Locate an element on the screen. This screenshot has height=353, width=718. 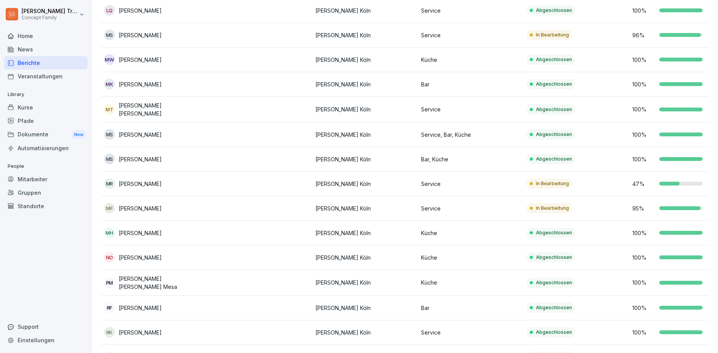
p: 47 % is located at coordinates (644, 184).